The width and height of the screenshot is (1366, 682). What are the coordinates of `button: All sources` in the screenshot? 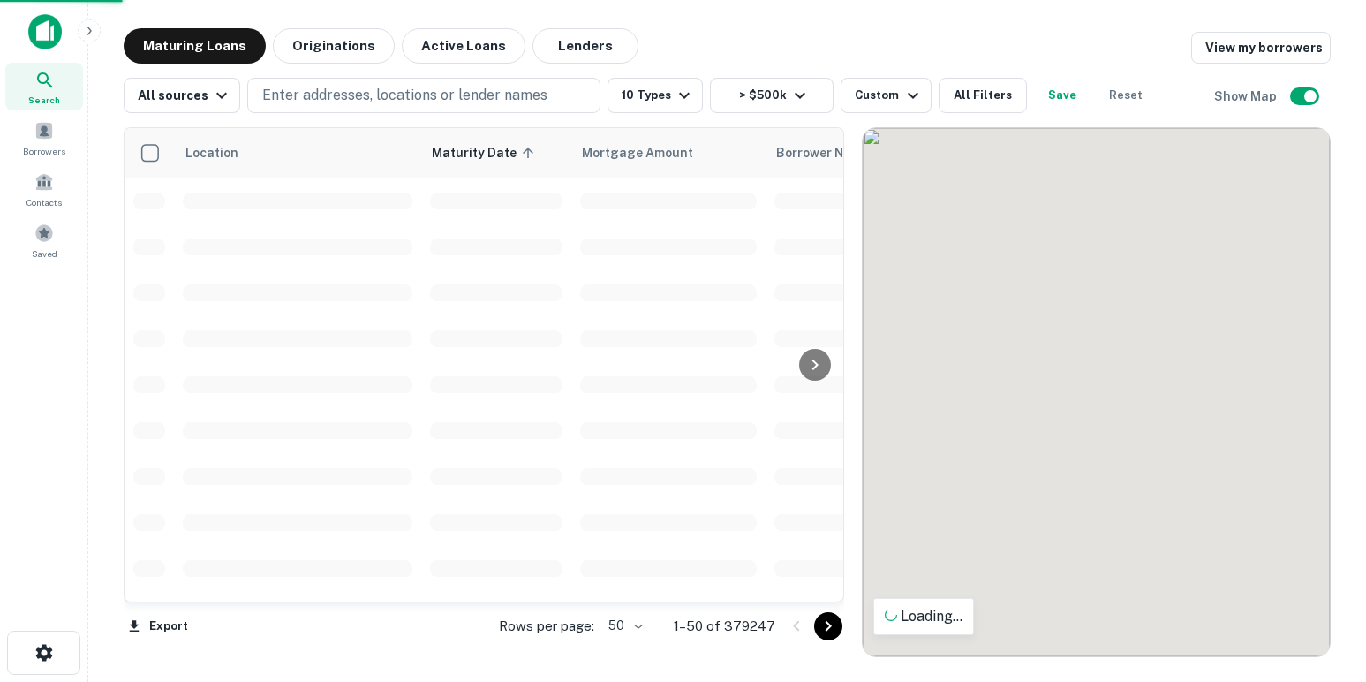 It's located at (182, 95).